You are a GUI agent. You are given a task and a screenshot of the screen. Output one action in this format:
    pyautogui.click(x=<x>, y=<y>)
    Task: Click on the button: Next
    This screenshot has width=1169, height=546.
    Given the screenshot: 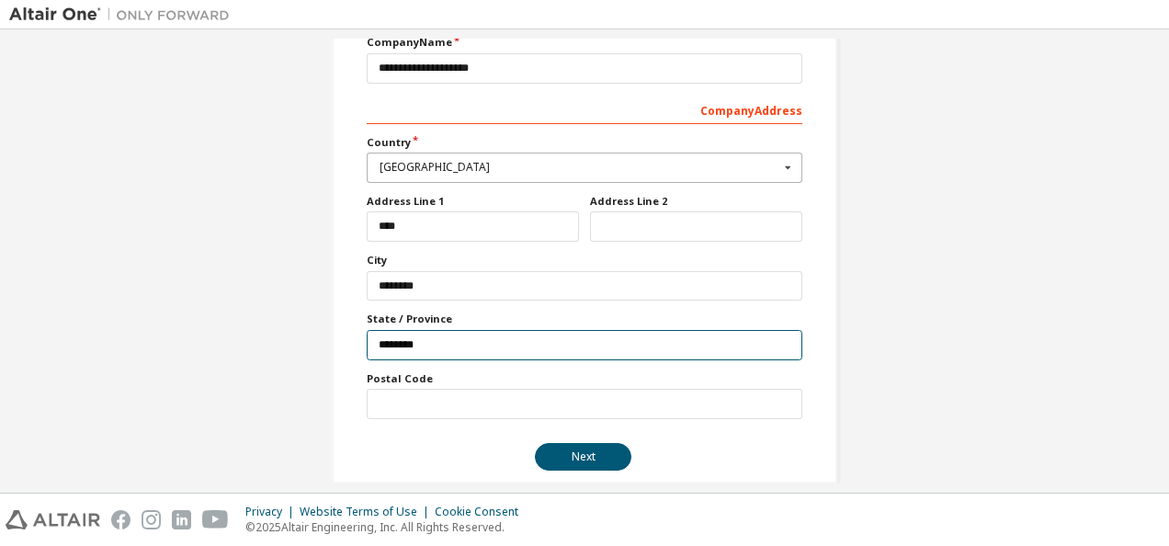 What is the action you would take?
    pyautogui.click(x=583, y=457)
    